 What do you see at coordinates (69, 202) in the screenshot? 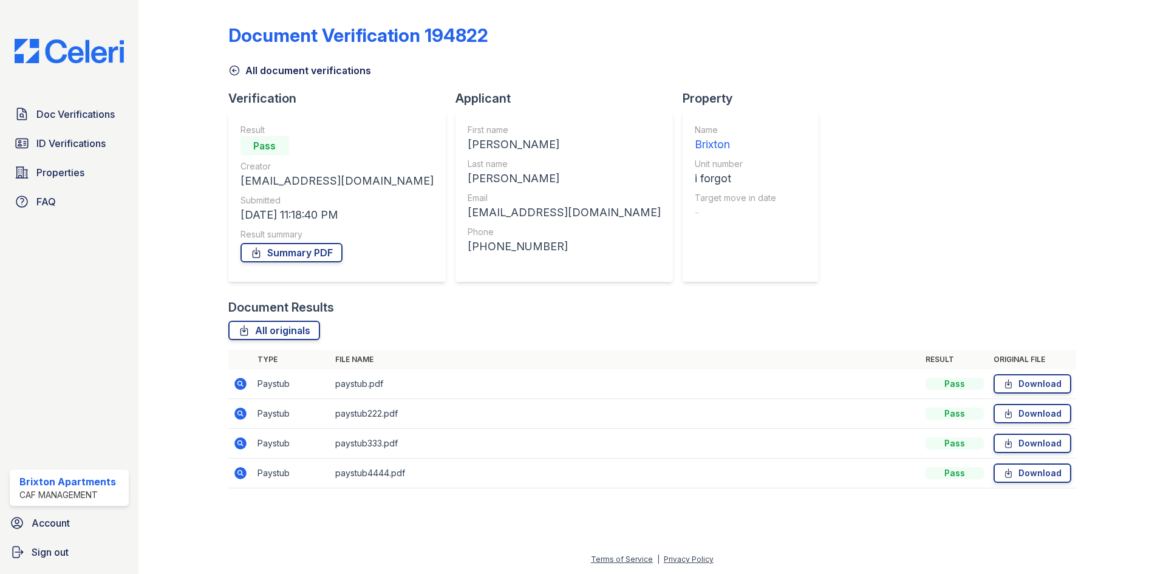
I see `a: FAQ` at bounding box center [69, 202].